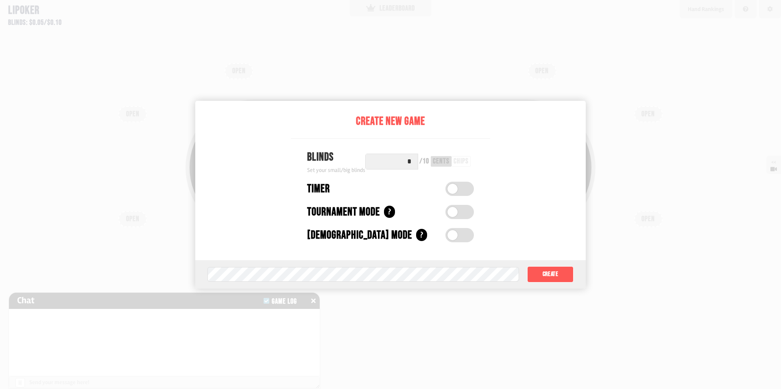 This screenshot has height=389, width=781. Describe the element at coordinates (318, 189) in the screenshot. I see `div: Timer` at that location.